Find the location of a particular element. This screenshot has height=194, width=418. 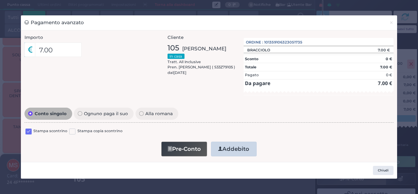

strong: Totale is located at coordinates (250, 67).